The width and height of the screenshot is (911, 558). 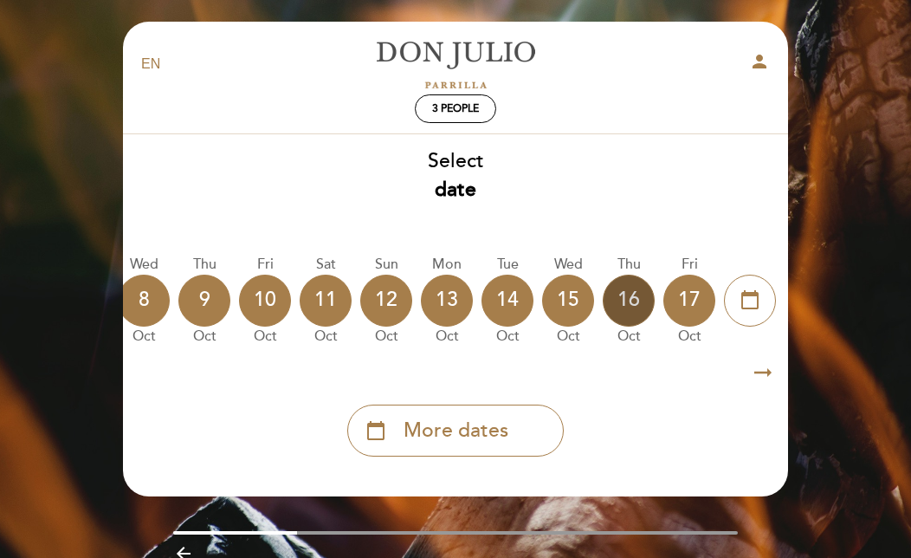 What do you see at coordinates (455, 108) in the screenshot?
I see `span: 3 people` at bounding box center [455, 108].